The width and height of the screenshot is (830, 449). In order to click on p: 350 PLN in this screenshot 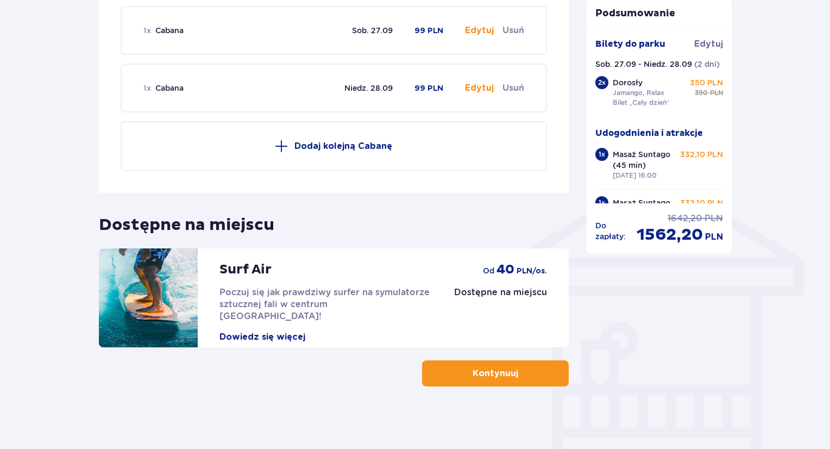, I will do `click(707, 83)`.